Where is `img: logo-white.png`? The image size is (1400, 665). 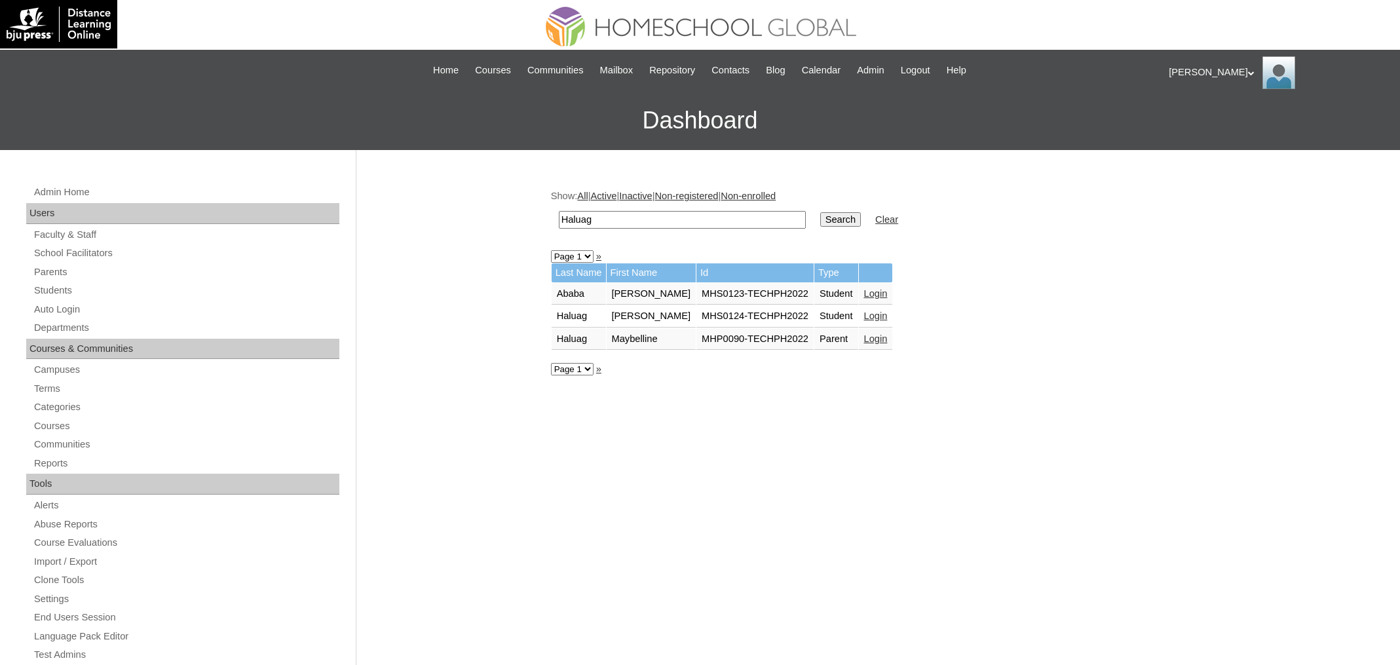 img: logo-white.png is located at coordinates (58, 24).